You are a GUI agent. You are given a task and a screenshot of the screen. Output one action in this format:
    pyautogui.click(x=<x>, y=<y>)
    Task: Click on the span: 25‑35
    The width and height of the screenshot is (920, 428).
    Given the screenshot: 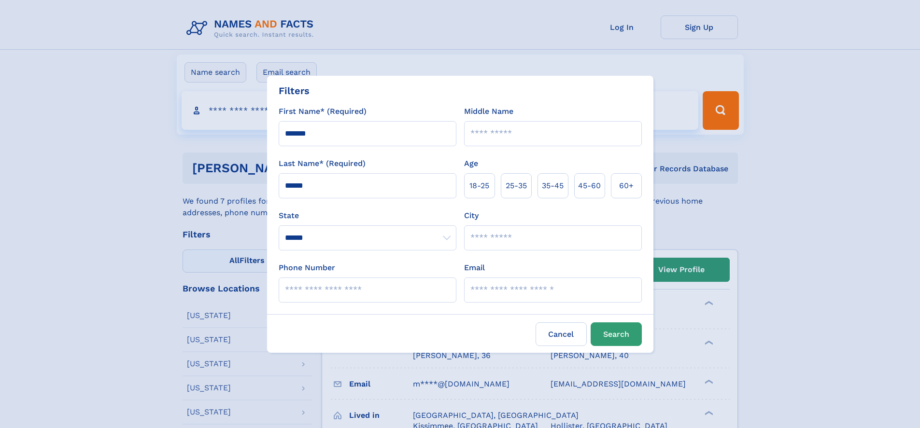 What is the action you would take?
    pyautogui.click(x=516, y=186)
    